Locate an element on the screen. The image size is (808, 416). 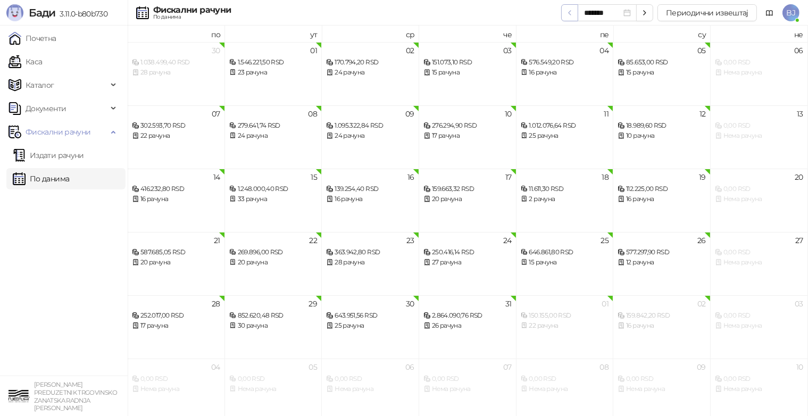
td: 2025-07-10 is located at coordinates (467, 137).